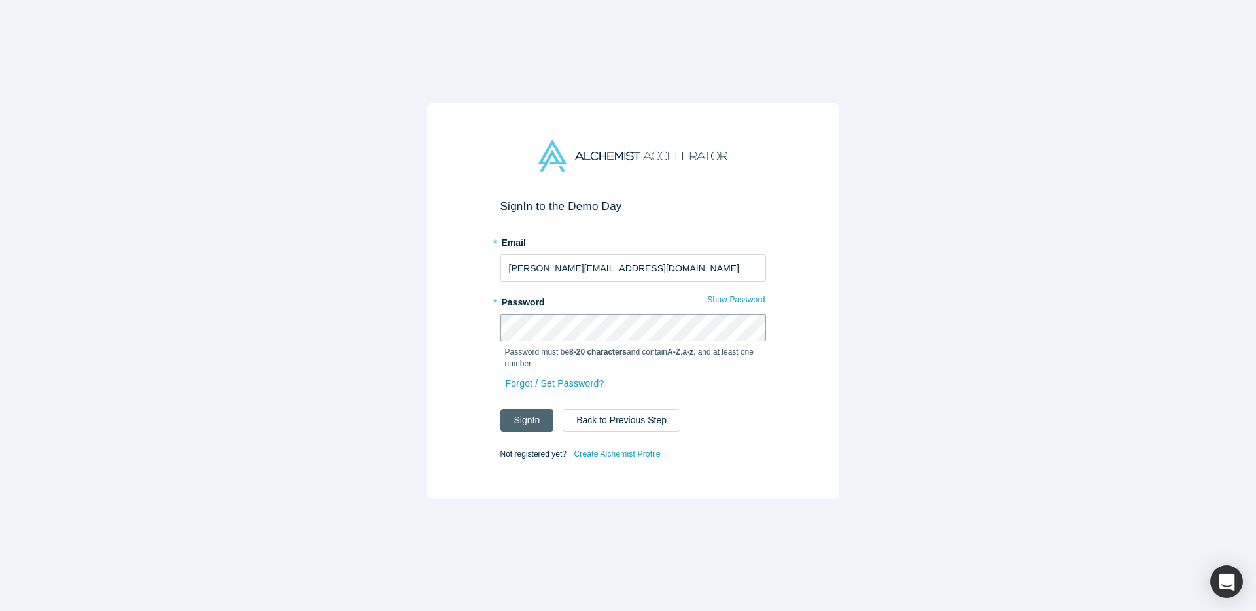 The height and width of the screenshot is (611, 1256). I want to click on img: Alchemist Accelerator Logo, so click(632, 156).